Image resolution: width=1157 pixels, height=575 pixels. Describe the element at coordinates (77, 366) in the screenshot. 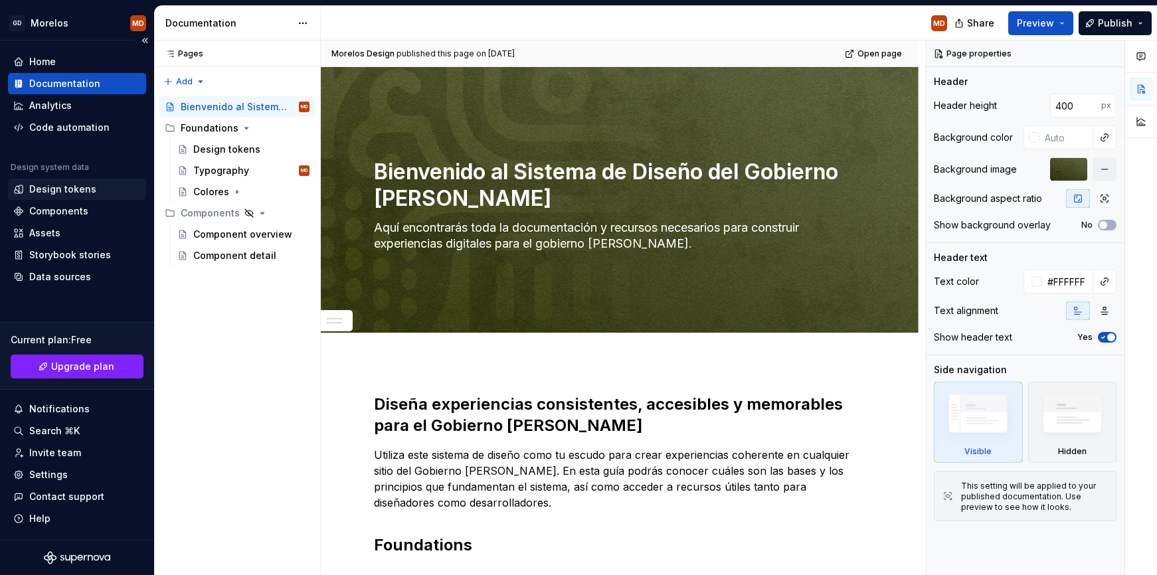

I see `a: Upgrade plan` at that location.